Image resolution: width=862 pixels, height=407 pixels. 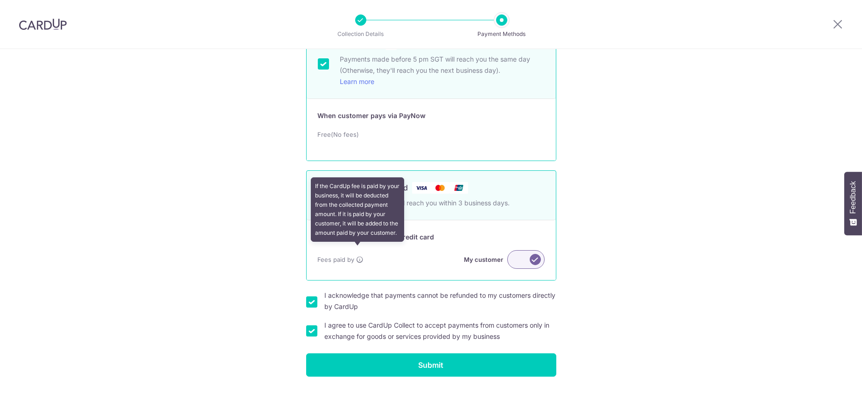 What do you see at coordinates (338, 134) in the screenshot?
I see `span: Free(No fees)` at bounding box center [338, 134].